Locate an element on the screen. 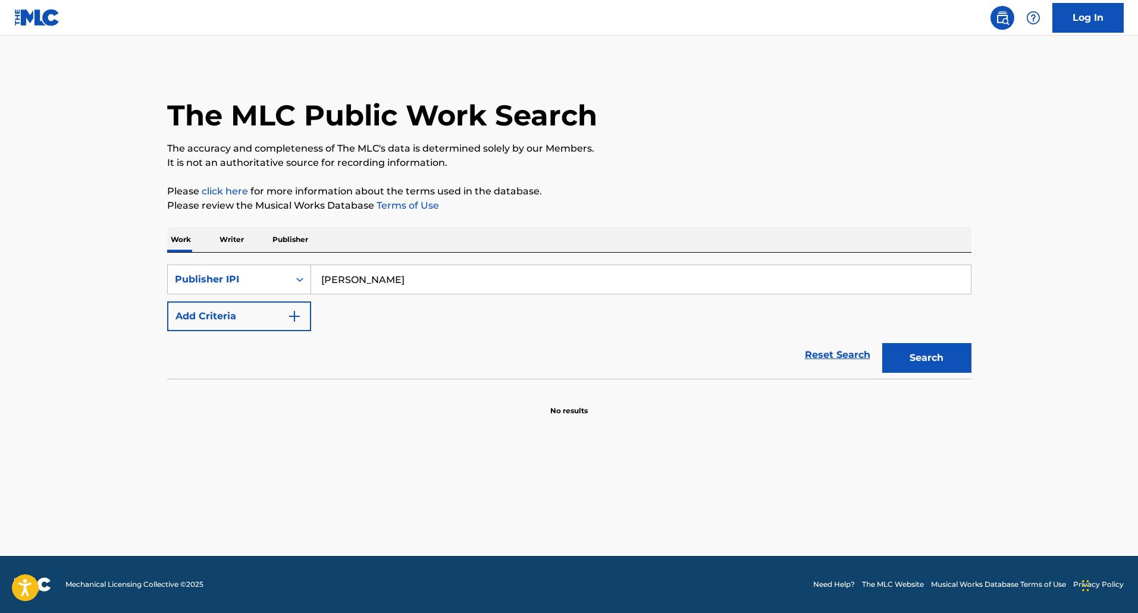 The width and height of the screenshot is (1138, 613). form: Search Form is located at coordinates (569, 322).